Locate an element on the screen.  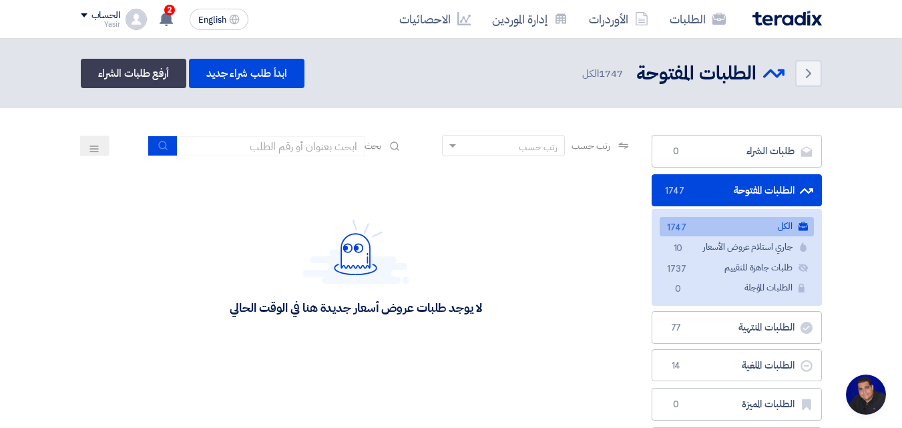
a: طلبات جاهزة للتقييم is located at coordinates (736, 268).